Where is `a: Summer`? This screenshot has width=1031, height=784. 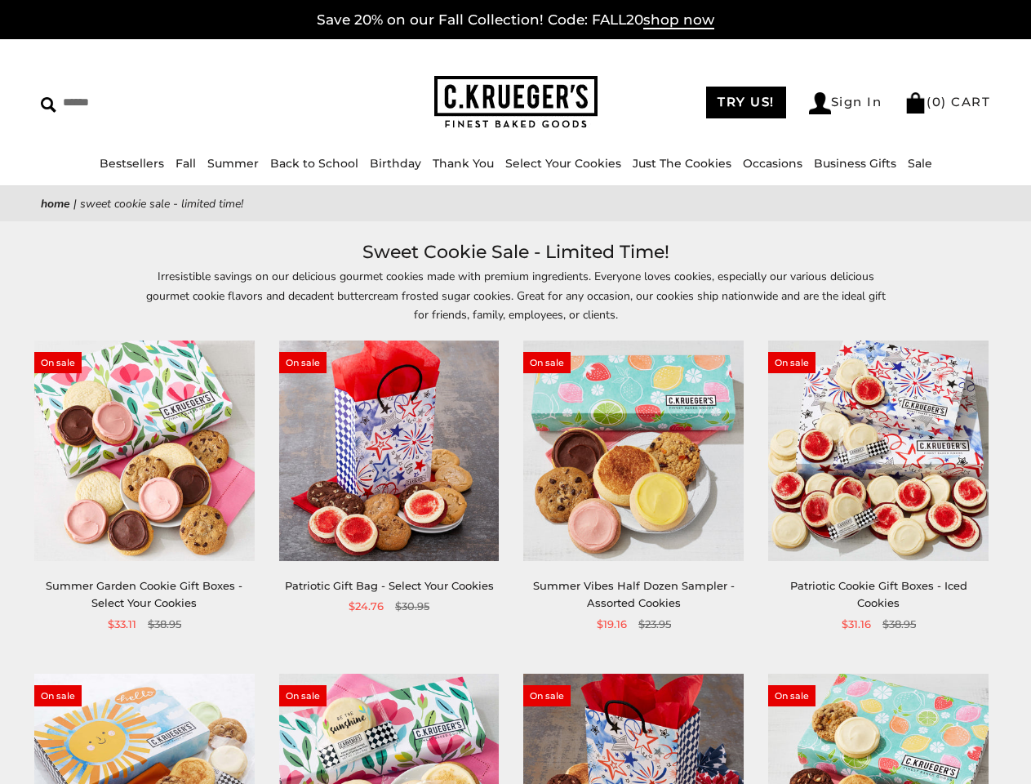
a: Summer is located at coordinates (233, 163).